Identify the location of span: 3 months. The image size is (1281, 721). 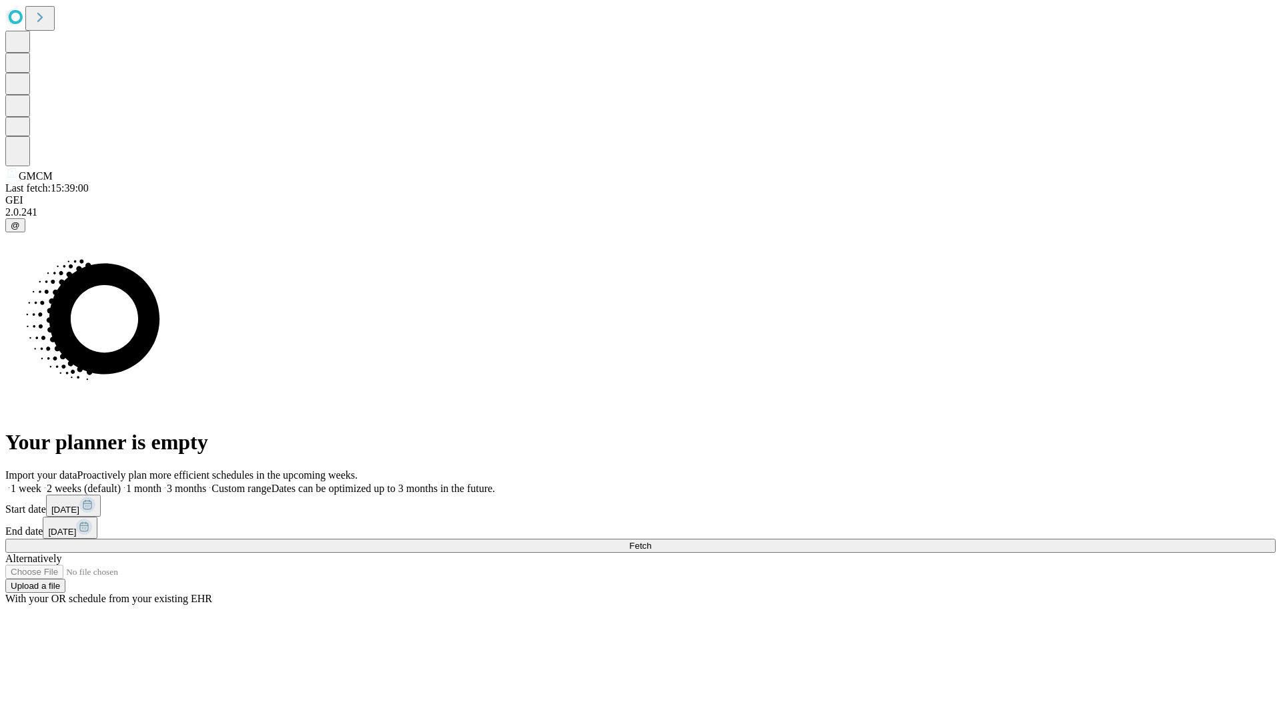
(186, 488).